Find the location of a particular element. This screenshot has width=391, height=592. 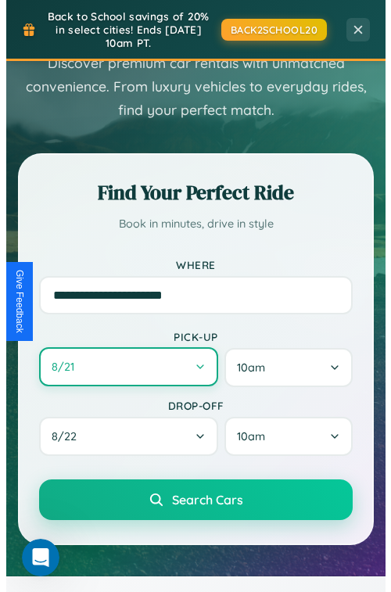

button: 8/21 is located at coordinates (122, 367).